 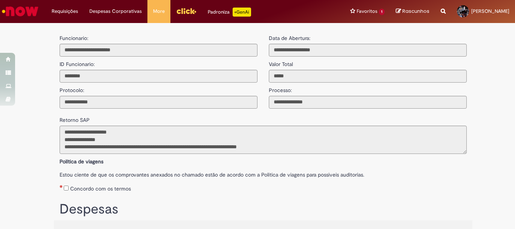 I want to click on label: Retorno SAP, so click(x=75, y=118).